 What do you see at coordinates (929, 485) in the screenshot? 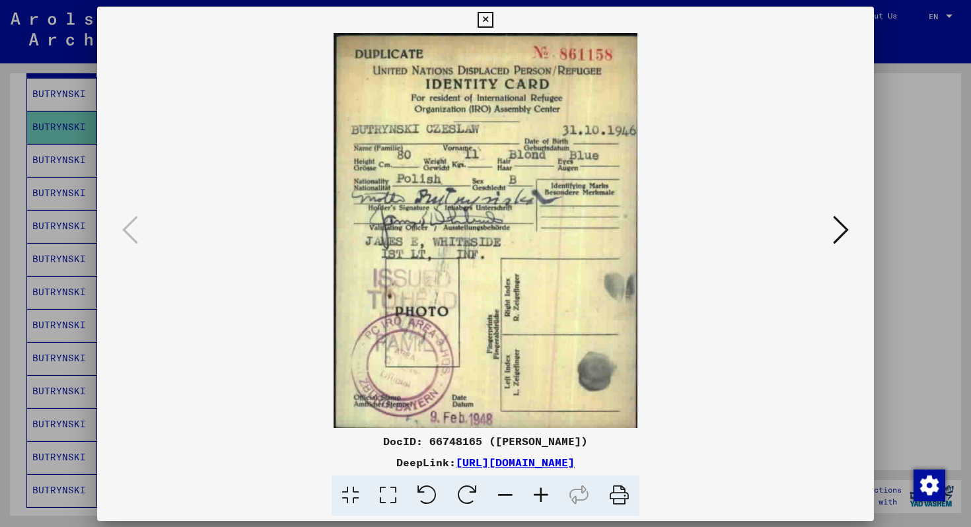
I see `img: Change consent` at bounding box center [929, 485].